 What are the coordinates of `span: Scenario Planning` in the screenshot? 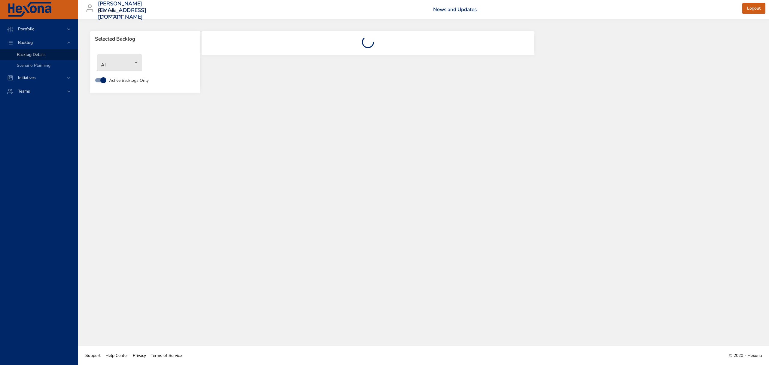 It's located at (34, 65).